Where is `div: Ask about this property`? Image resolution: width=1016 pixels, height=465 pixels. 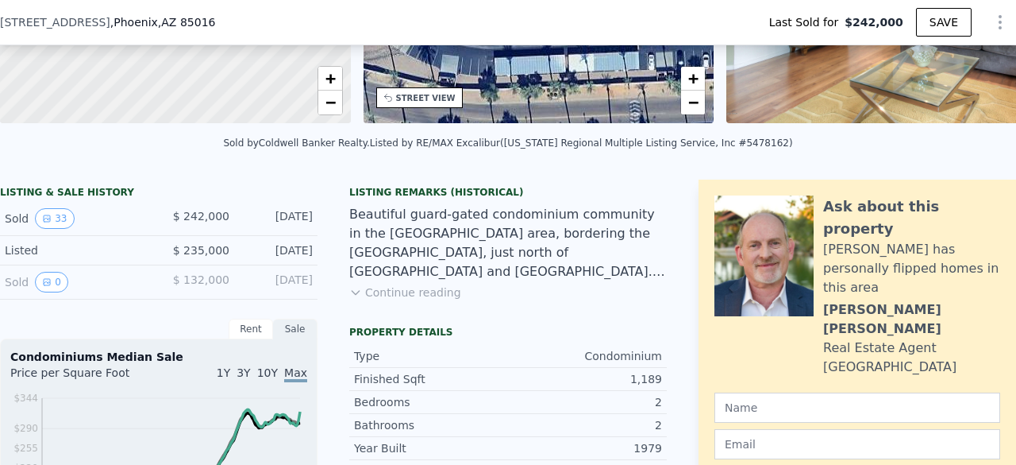 div: Ask about this property is located at coordinates (912, 218).